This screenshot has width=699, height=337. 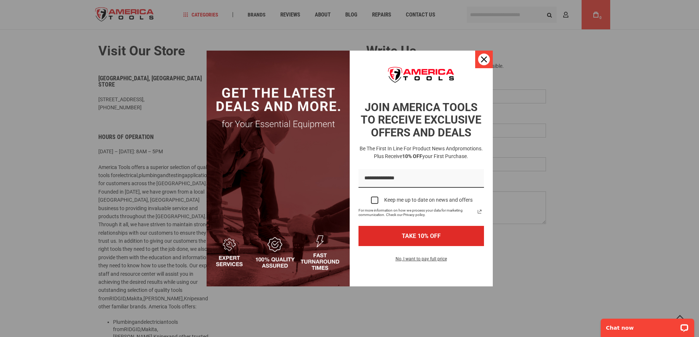 I want to click on button: No, I want to pay full price, so click(x=421, y=261).